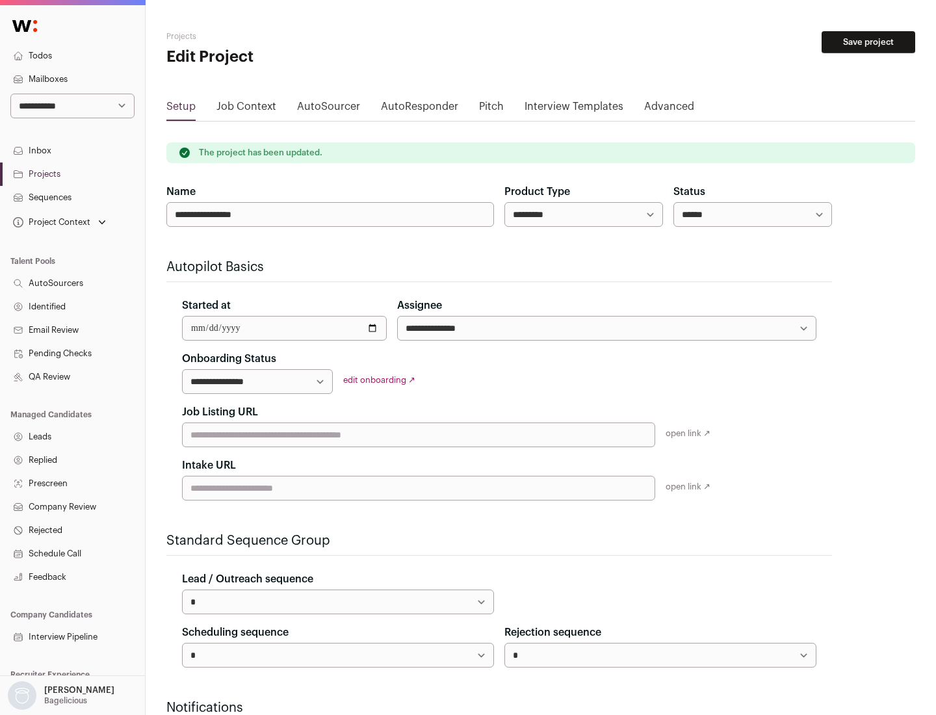  I want to click on a: Job Context, so click(246, 109).